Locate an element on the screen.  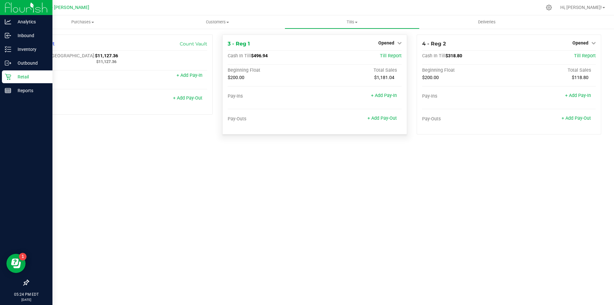
span: 4 - Reg 2 is located at coordinates (434, 43).